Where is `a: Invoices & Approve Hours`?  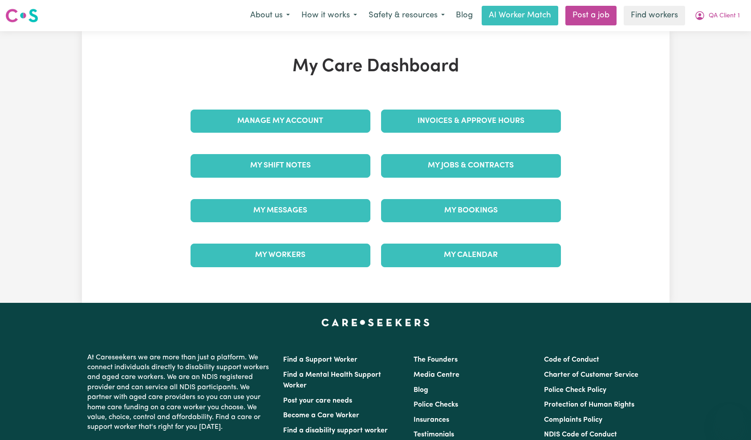
a: Invoices & Approve Hours is located at coordinates (471, 121).